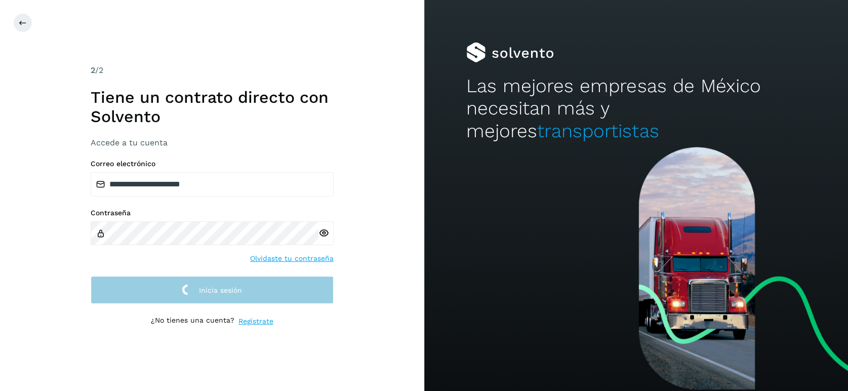 This screenshot has width=848, height=391. Describe the element at coordinates (212, 107) in the screenshot. I see `h1: Tiene un contrato directo con Solvento` at that location.